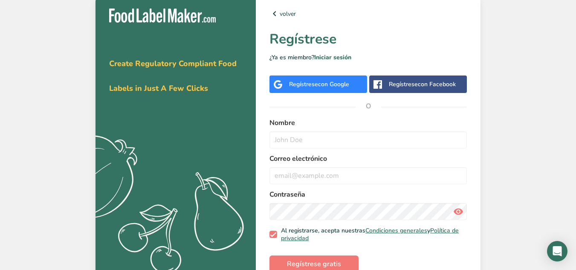 The width and height of the screenshot is (576, 270). What do you see at coordinates (370, 234) in the screenshot?
I see `a: Política de privacidad` at bounding box center [370, 234].